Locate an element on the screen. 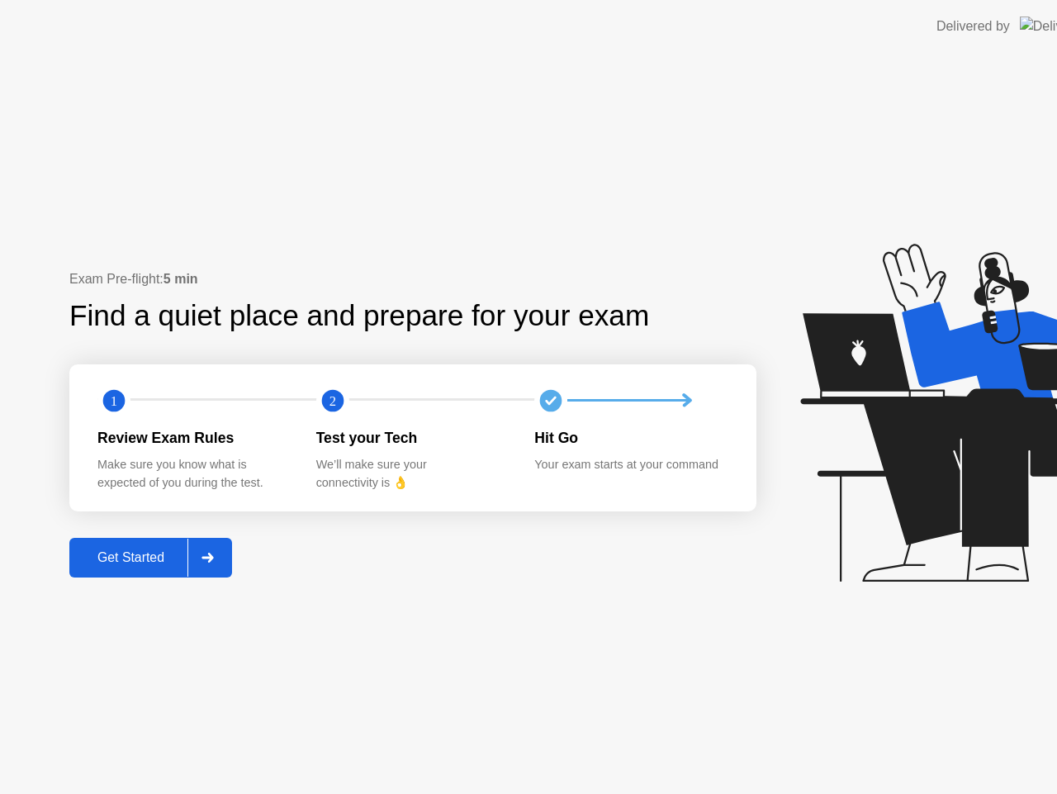  text: 2 is located at coordinates (333, 400).